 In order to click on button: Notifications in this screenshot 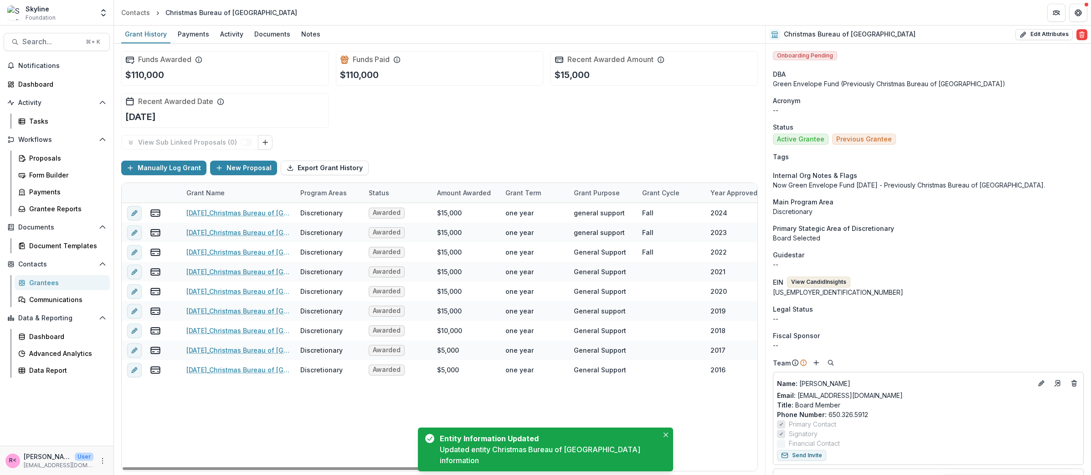, I will do `click(57, 66)`.